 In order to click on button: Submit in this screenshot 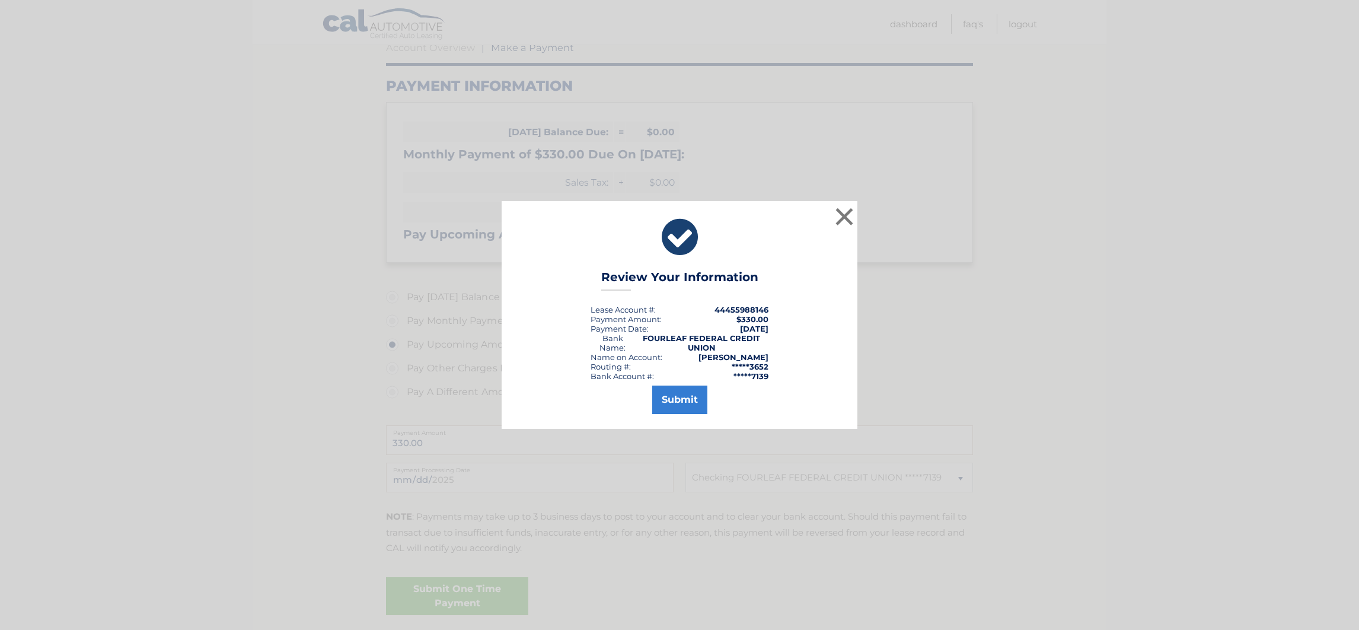, I will do `click(680, 400)`.